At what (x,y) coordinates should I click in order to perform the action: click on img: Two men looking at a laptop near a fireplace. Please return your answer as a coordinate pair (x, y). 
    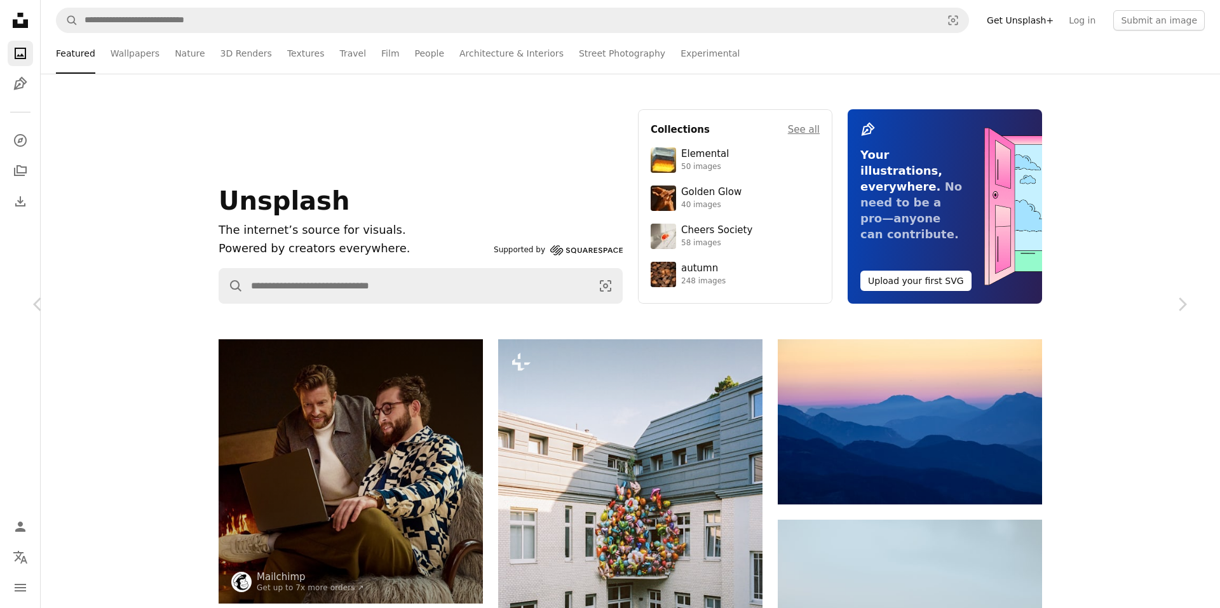
    Looking at the image, I should click on (351, 471).